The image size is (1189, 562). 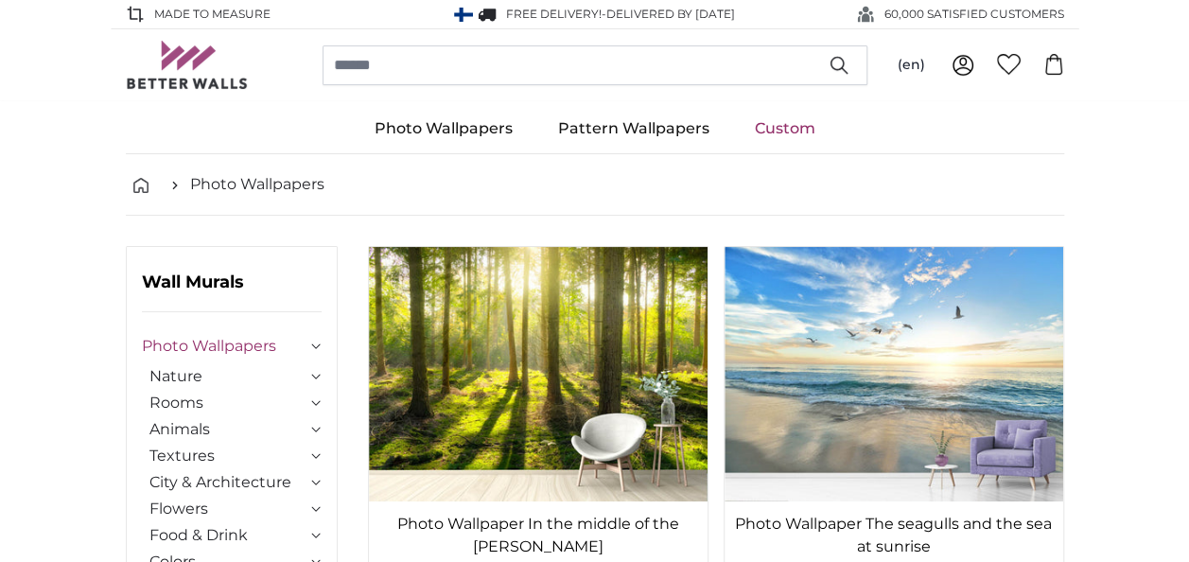 I want to click on a: Pattern Wallpapers, so click(x=634, y=129).